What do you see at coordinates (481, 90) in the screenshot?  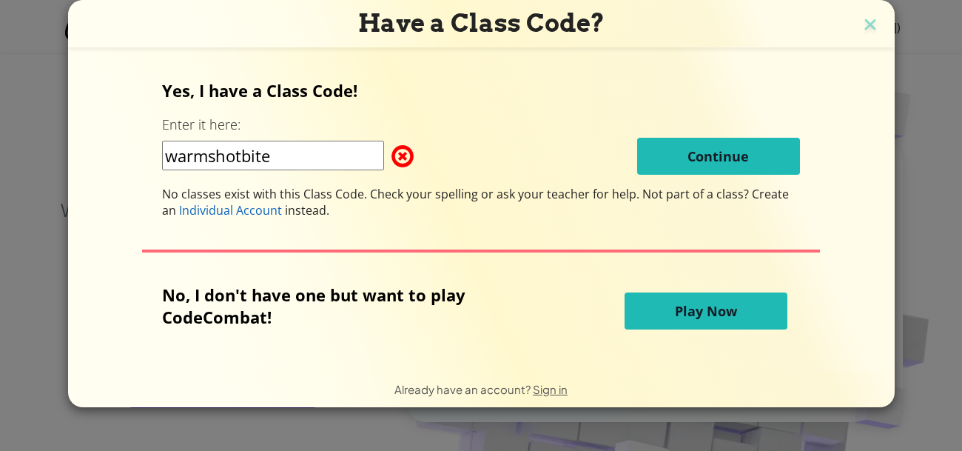 I see `p: Yes, I have a Class Code!` at bounding box center [481, 90].